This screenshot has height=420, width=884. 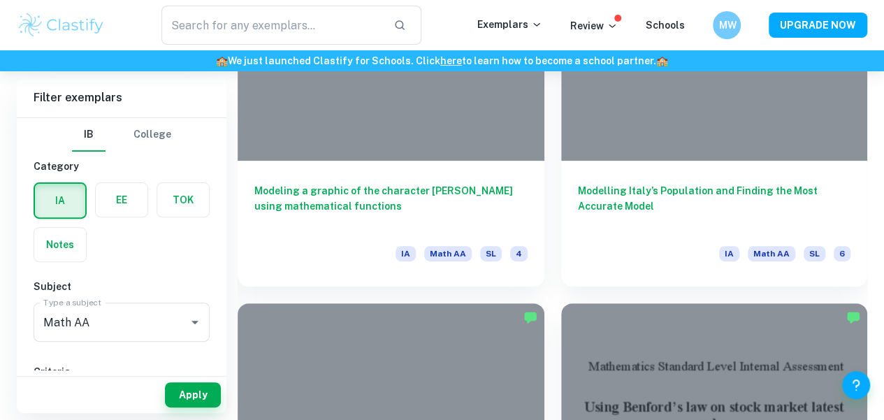 I want to click on button: Open, so click(x=195, y=322).